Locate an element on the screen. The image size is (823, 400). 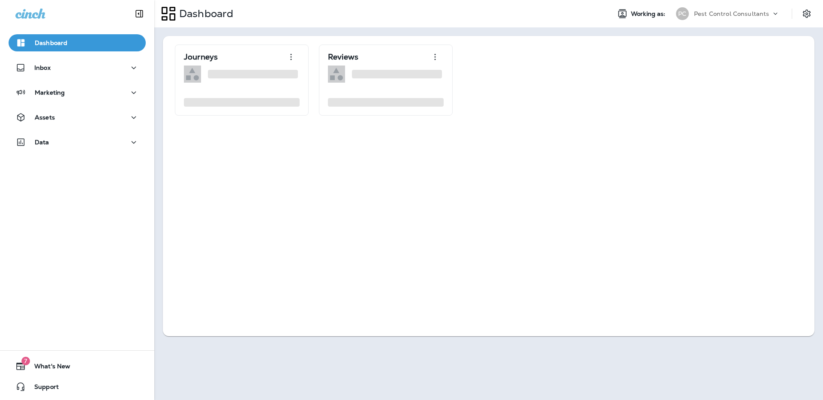
p: Reviews is located at coordinates (343, 57).